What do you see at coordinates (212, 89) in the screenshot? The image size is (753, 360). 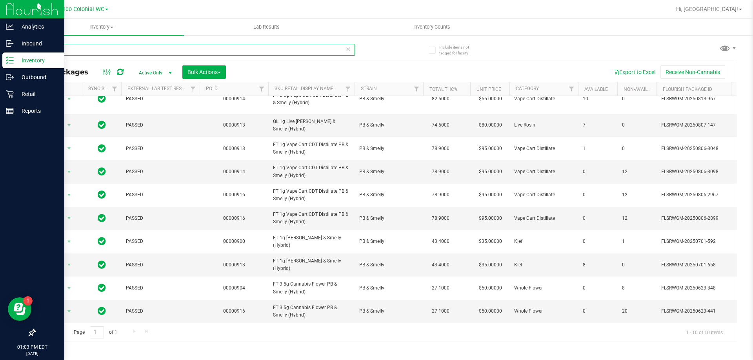 I see `a: PO ID` at bounding box center [212, 89].